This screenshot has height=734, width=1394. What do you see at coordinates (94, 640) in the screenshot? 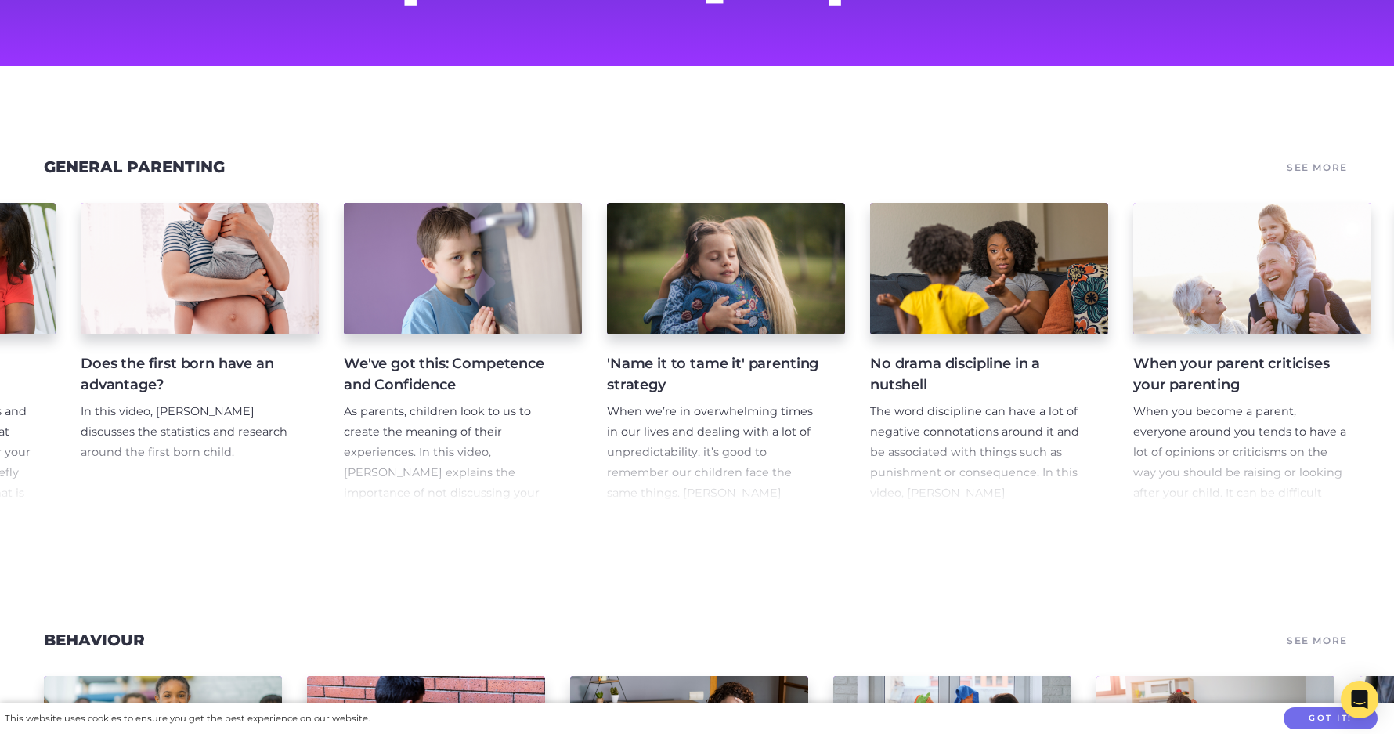
I see `a: Behaviour` at bounding box center [94, 640].